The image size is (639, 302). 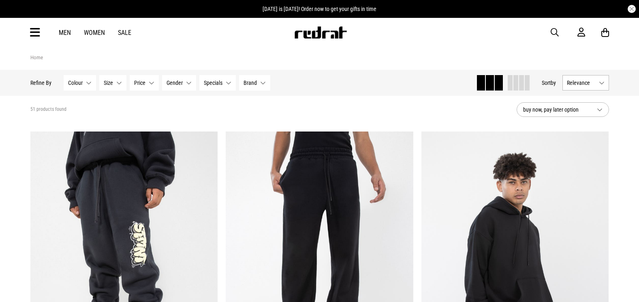 I want to click on button: Size, so click(x=113, y=83).